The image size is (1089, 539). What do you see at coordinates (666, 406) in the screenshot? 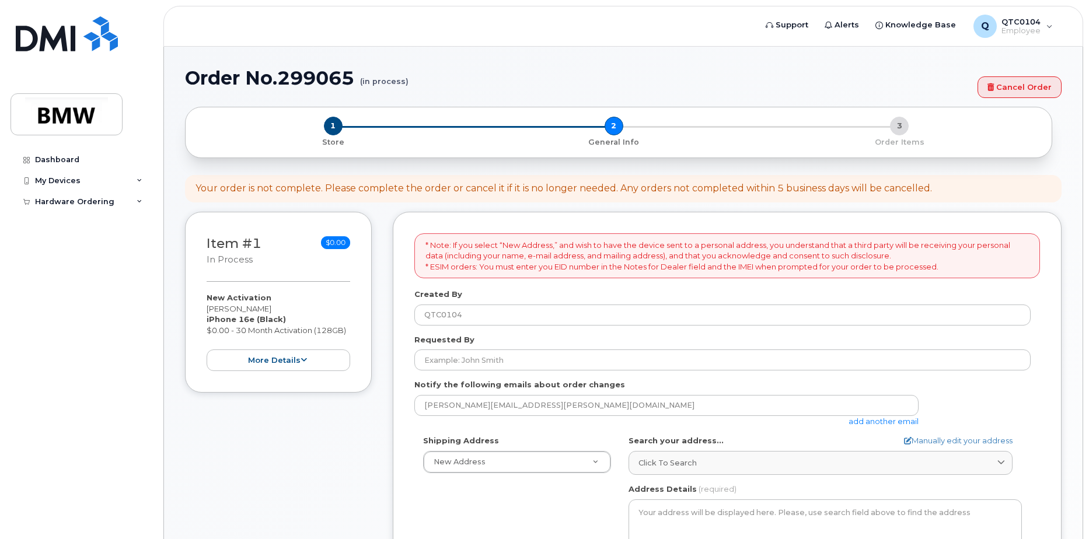
I see `input: Example: john@appleseed.com` at bounding box center [666, 406].